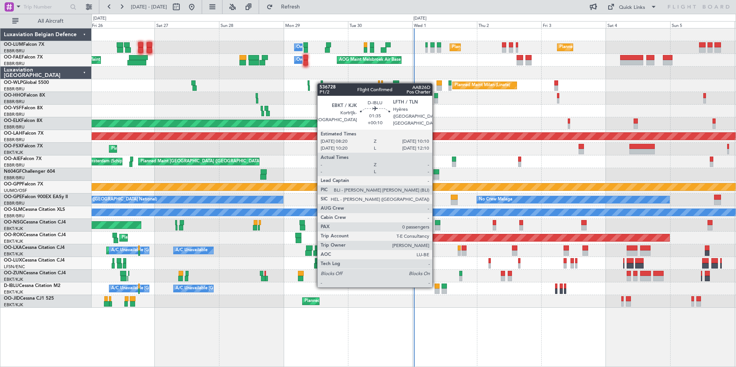  What do you see at coordinates (35, 235) in the screenshot?
I see `a: OO-ROKCessna Citation CJ4` at bounding box center [35, 235].